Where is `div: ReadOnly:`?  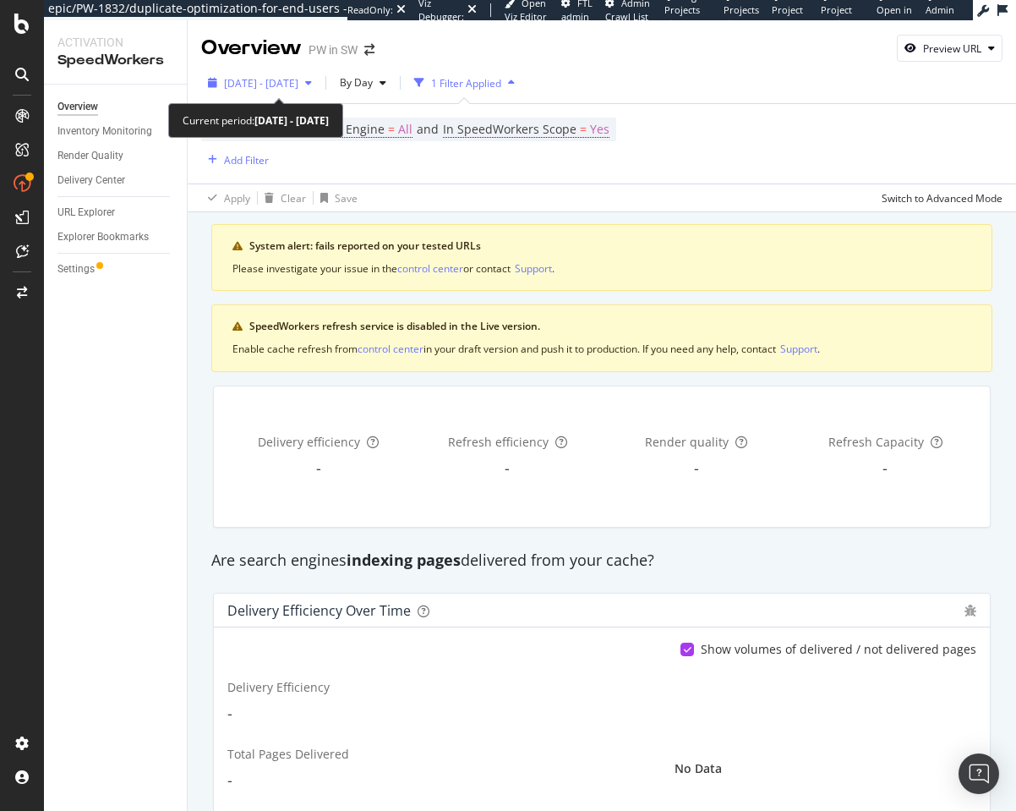 div: ReadOnly: is located at coordinates (370, 10).